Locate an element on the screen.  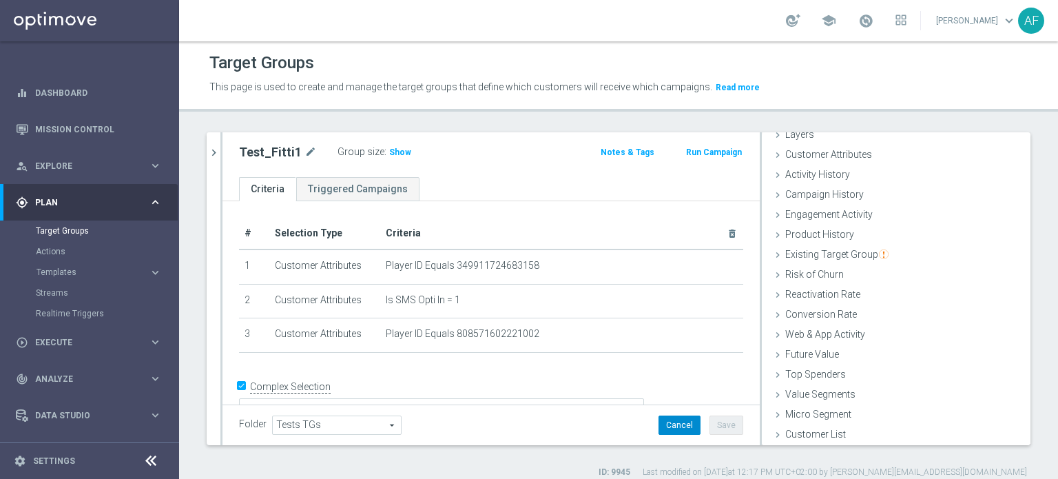
span: Customer List is located at coordinates (815, 434).